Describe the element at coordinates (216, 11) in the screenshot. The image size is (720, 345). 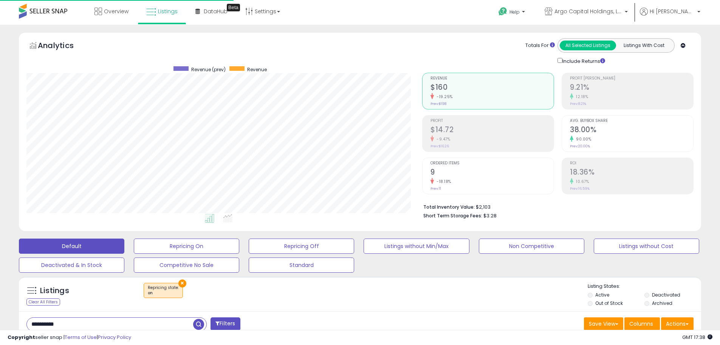
I see `span: DataHub` at that location.